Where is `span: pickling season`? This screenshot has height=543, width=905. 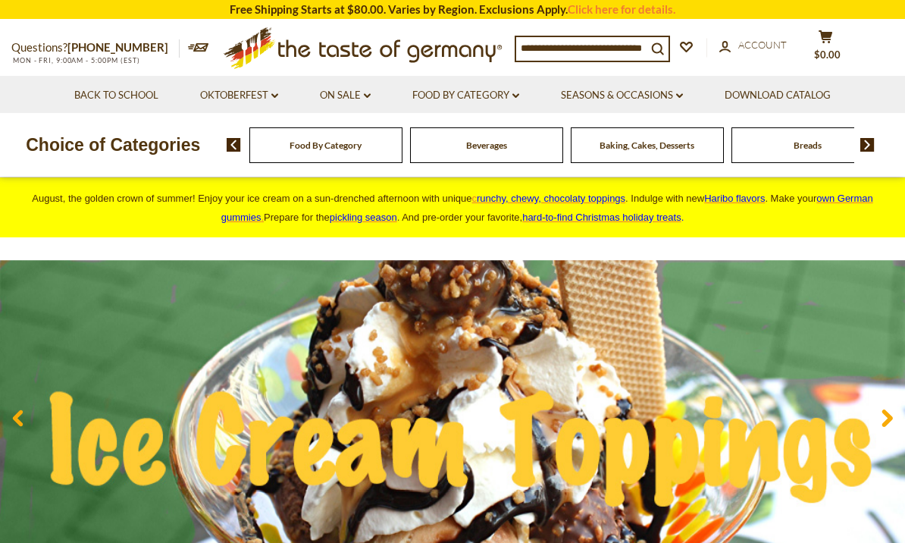
span: pickling season is located at coordinates (363, 217).